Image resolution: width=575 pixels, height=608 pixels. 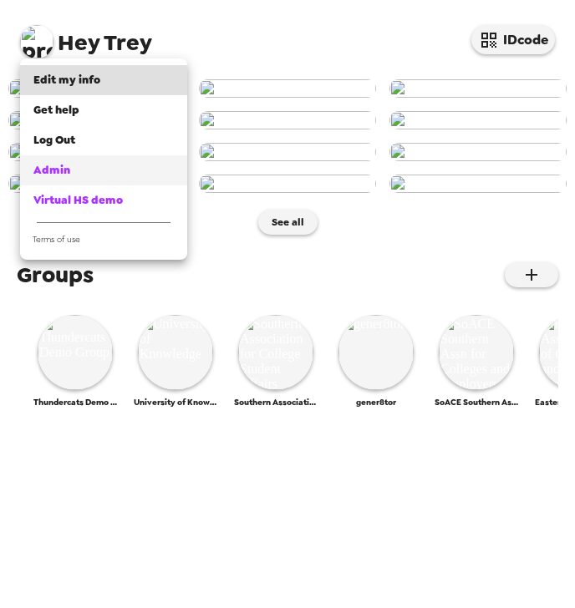 I want to click on span: Admin, so click(x=52, y=170).